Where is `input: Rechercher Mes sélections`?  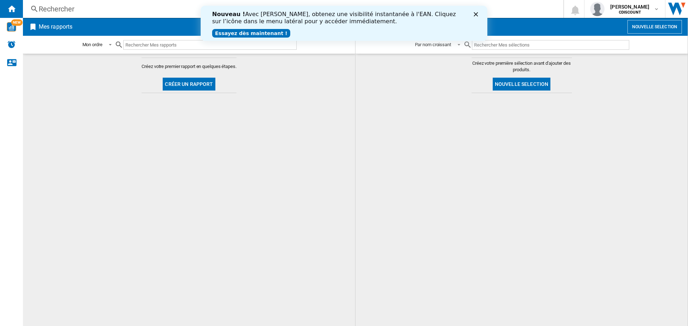
input: Rechercher Mes sélections is located at coordinates (550, 45).